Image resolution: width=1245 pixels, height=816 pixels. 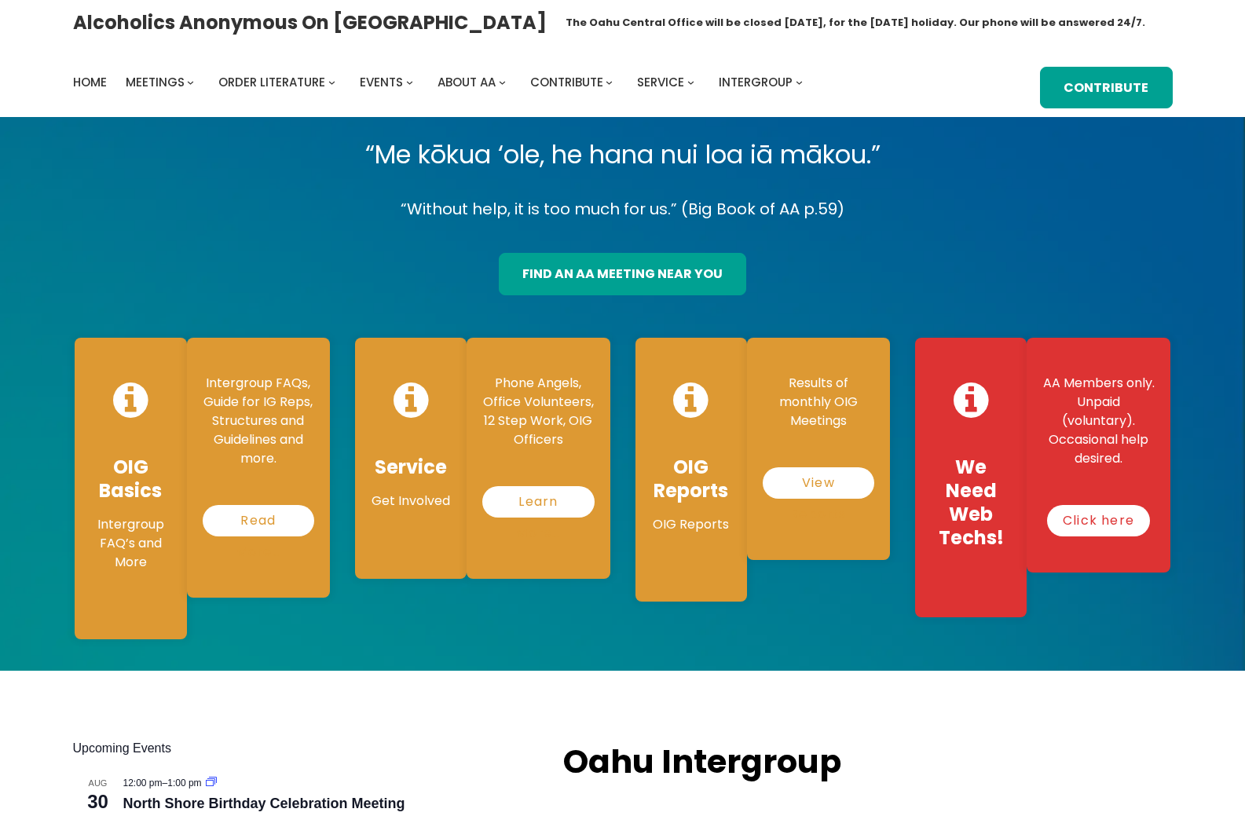 I want to click on span: Meetings, so click(x=155, y=82).